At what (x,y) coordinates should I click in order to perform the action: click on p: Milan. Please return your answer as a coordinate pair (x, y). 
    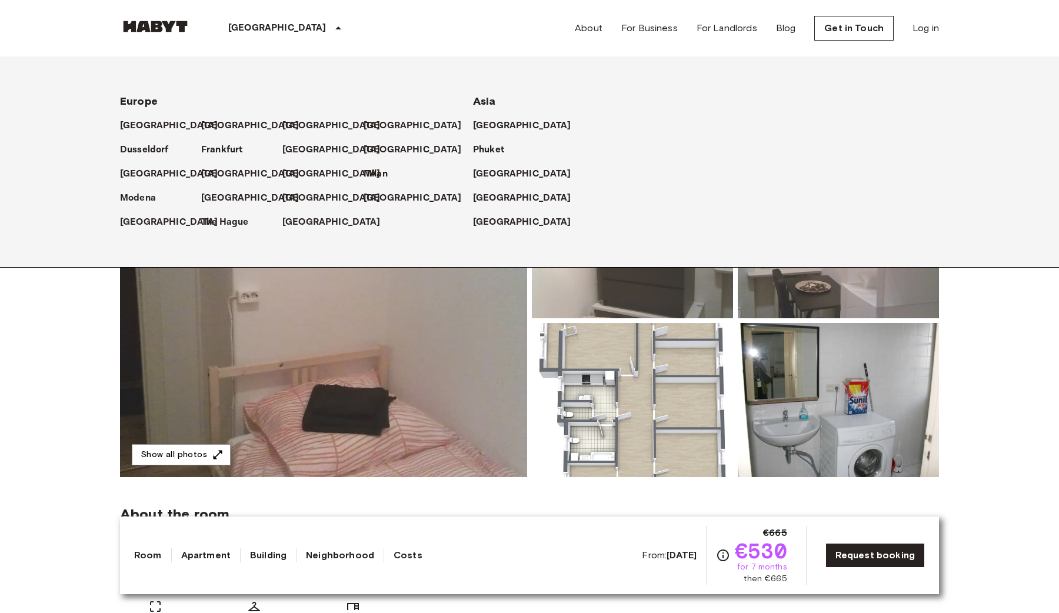
    Looking at the image, I should click on (375, 174).